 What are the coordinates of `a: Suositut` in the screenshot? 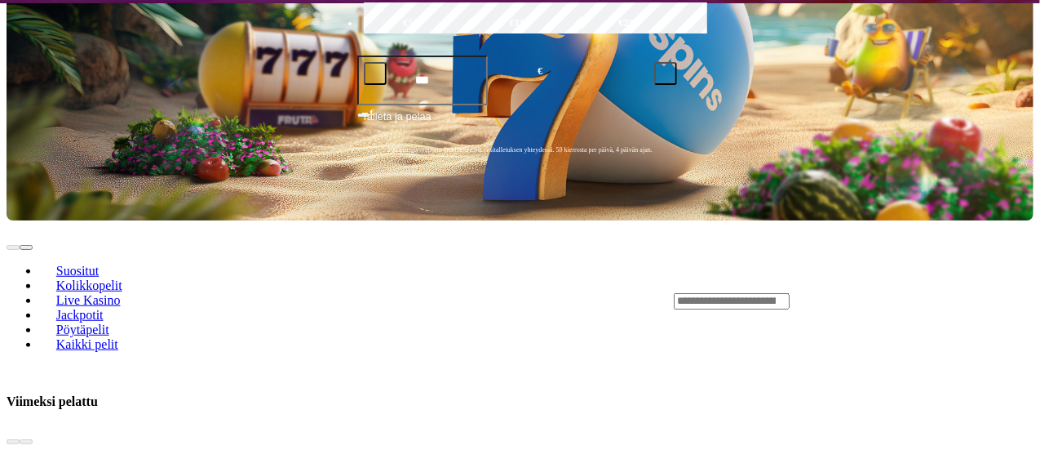 It's located at (78, 271).